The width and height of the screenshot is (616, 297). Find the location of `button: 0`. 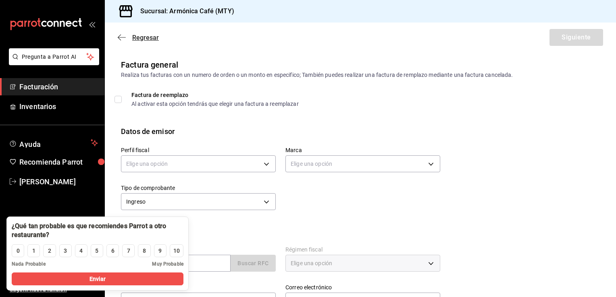

button: 0 is located at coordinates (18, 251).